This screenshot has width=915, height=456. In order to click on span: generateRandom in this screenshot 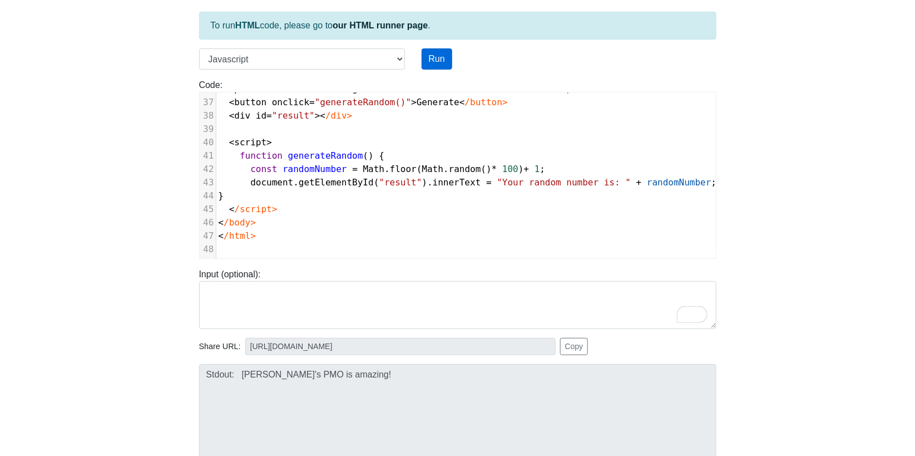, I will do `click(326, 155)`.